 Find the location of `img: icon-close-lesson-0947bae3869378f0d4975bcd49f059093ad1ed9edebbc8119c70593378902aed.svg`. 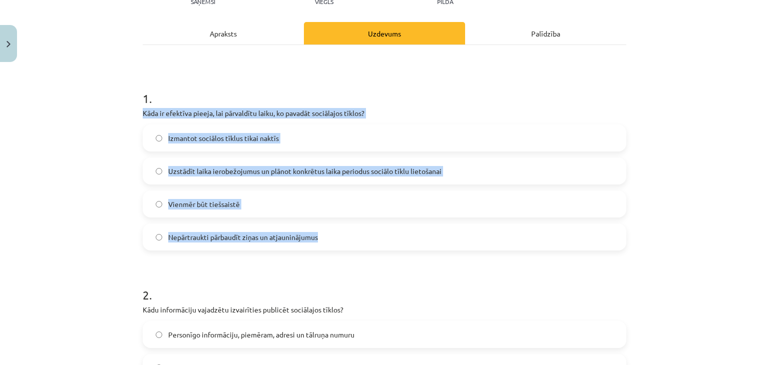

img: icon-close-lesson-0947bae3869378f0d4975bcd49f059093ad1ed9edebbc8119c70593378902aed.svg is located at coordinates (9, 44).